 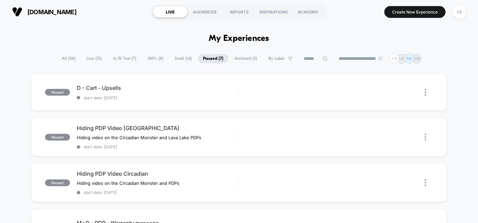 I want to click on img: Visually logo, so click(x=17, y=12).